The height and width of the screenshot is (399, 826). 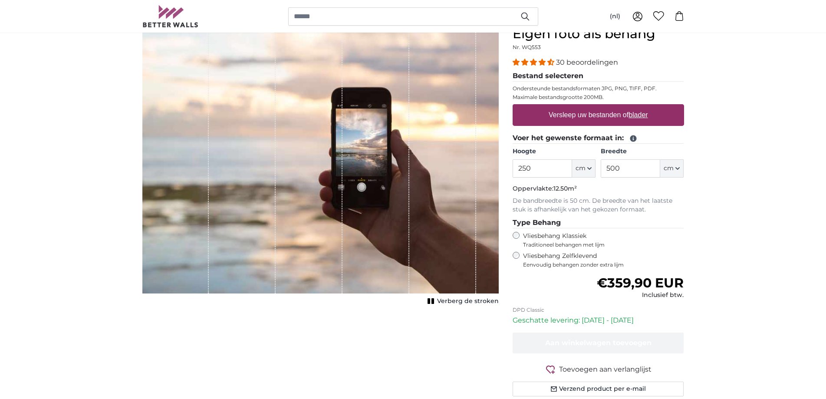 What do you see at coordinates (598, 343) in the screenshot?
I see `span: Aan winkelwagen toevoegen` at bounding box center [598, 343].